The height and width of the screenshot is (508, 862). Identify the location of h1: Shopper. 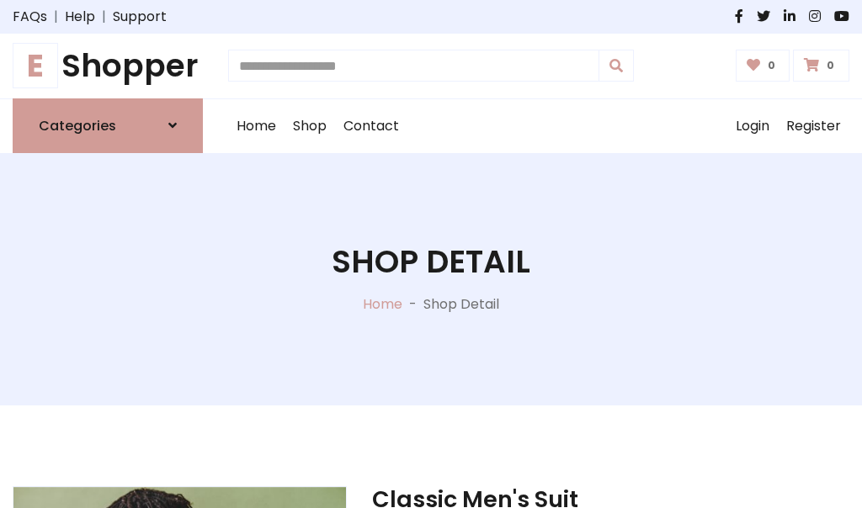
(108, 66).